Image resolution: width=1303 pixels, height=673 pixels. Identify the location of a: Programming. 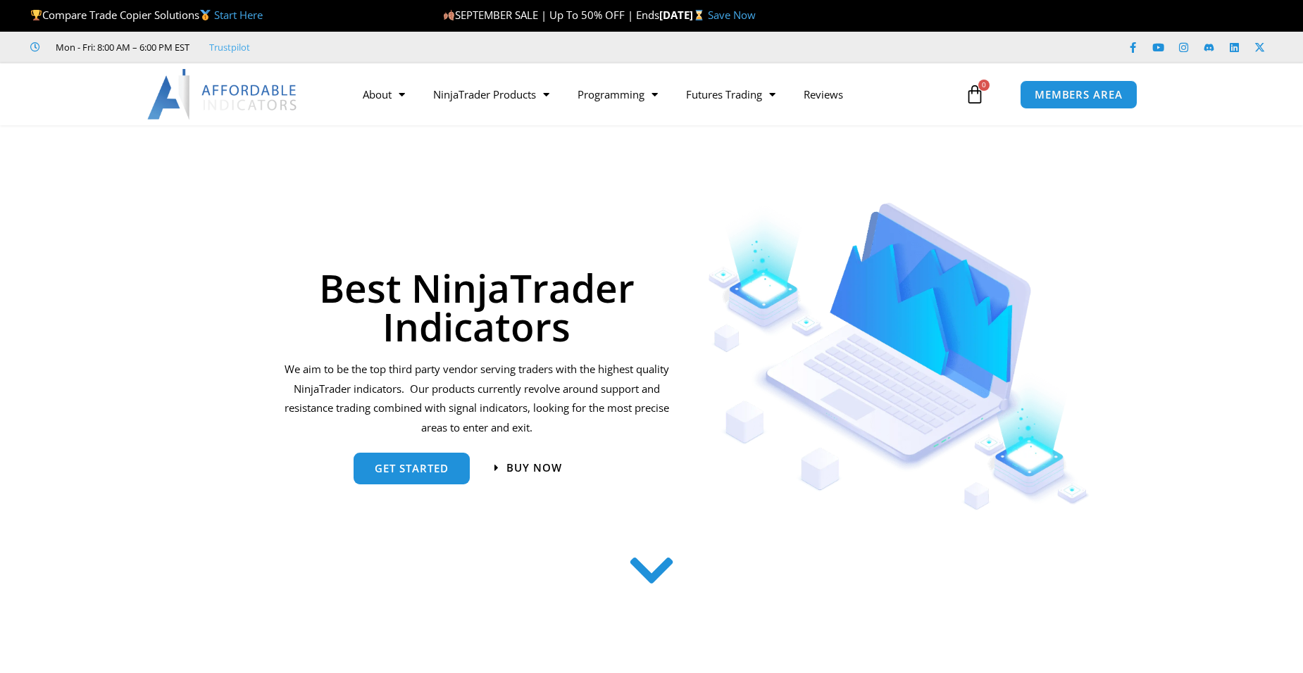
(618, 94).